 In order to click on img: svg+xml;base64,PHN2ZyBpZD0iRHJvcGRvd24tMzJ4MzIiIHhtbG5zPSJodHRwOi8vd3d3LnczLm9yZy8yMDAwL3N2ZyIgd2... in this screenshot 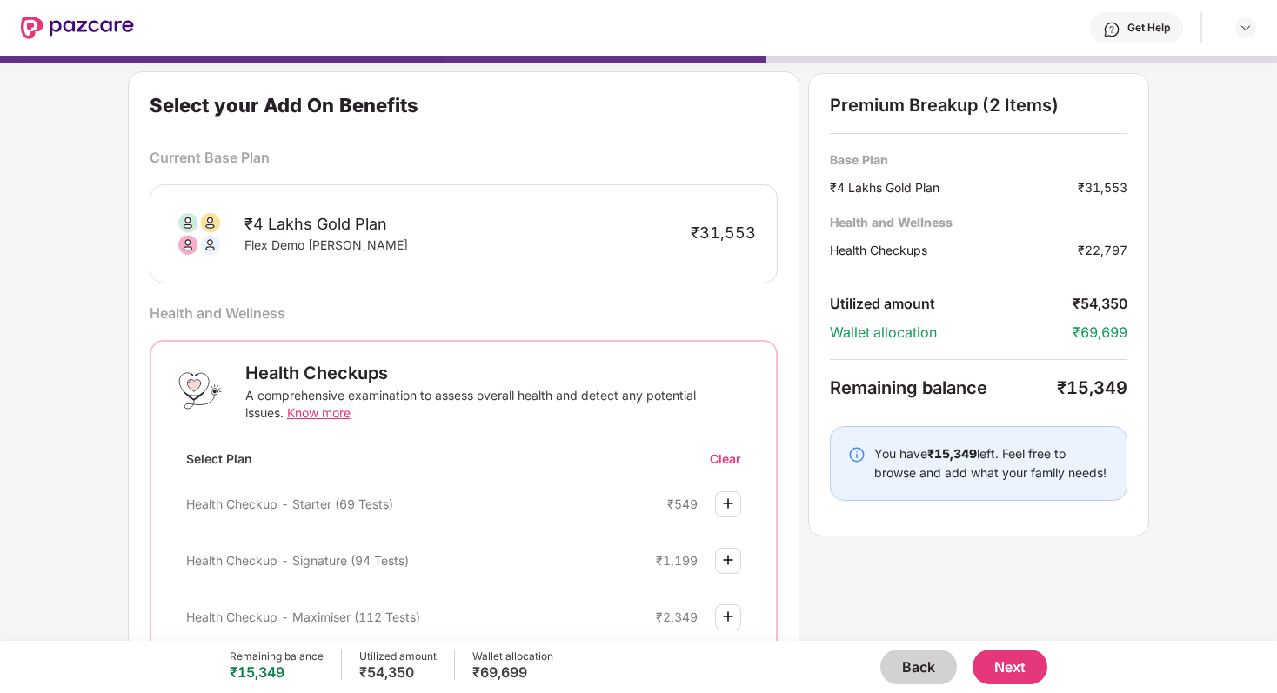, I will do `click(1246, 28)`.